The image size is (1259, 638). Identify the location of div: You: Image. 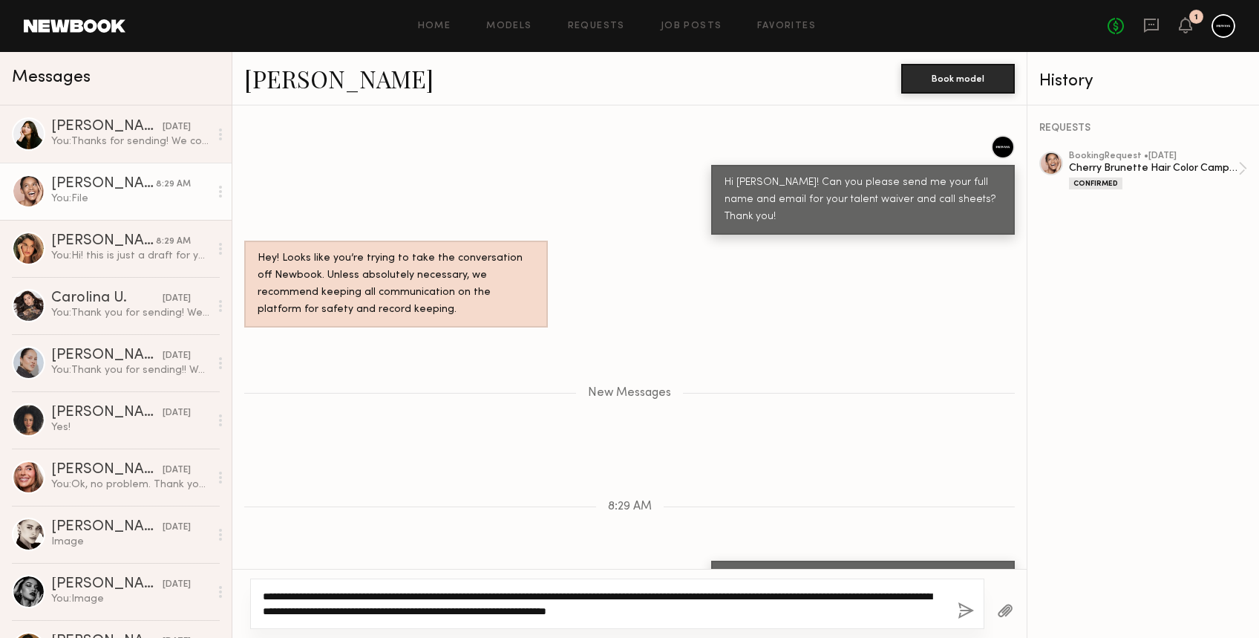
(130, 598).